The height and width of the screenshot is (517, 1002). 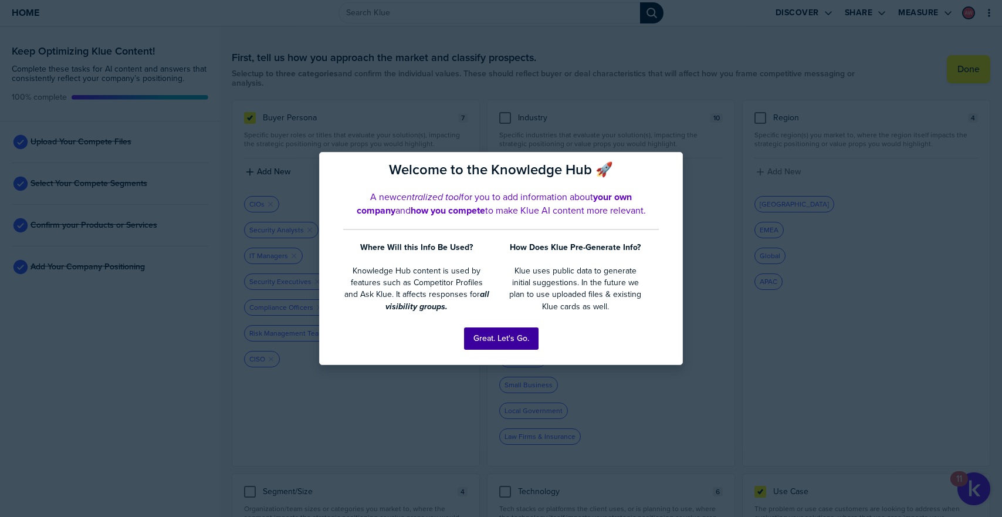 I want to click on strong: How Does Klue Pre-Generate Info?, so click(x=575, y=247).